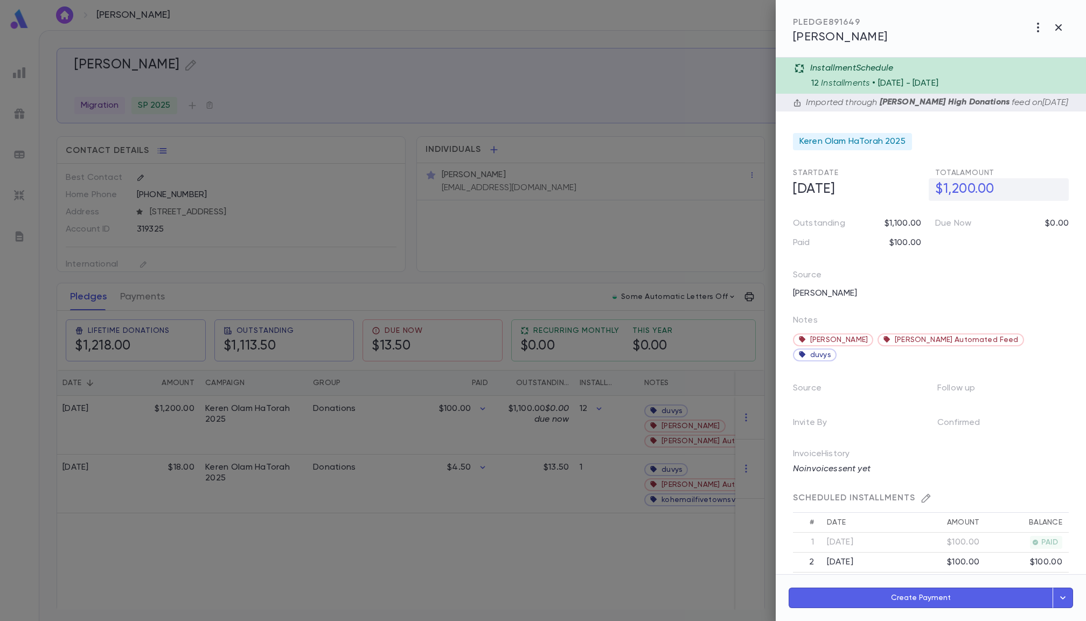 The width and height of the screenshot is (1086, 621). I want to click on p: Notes, so click(805, 323).